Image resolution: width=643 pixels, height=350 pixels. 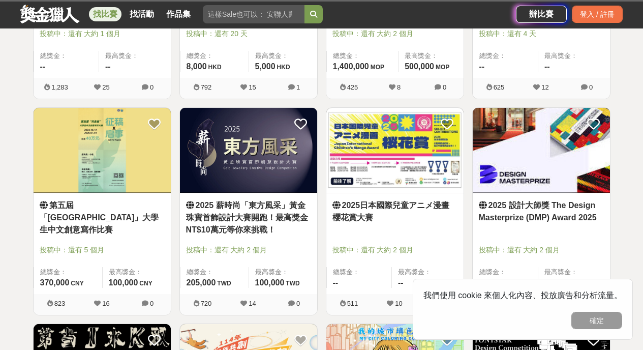 What do you see at coordinates (248, 34) in the screenshot?
I see `span: 投稿中：還有 20 天` at bounding box center [248, 34].